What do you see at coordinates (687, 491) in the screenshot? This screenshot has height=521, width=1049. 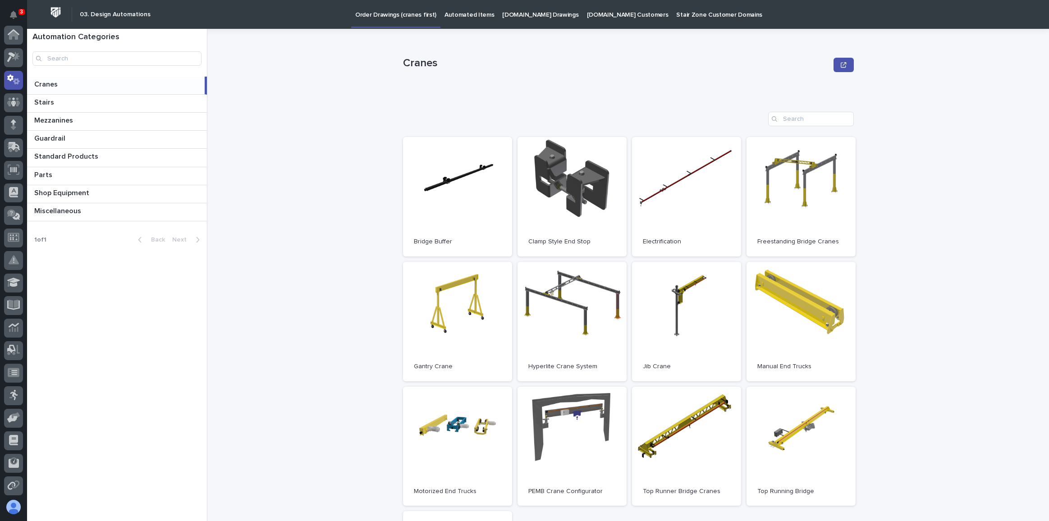 I see `p: Top Runner Bridge Cranes` at bounding box center [687, 491].